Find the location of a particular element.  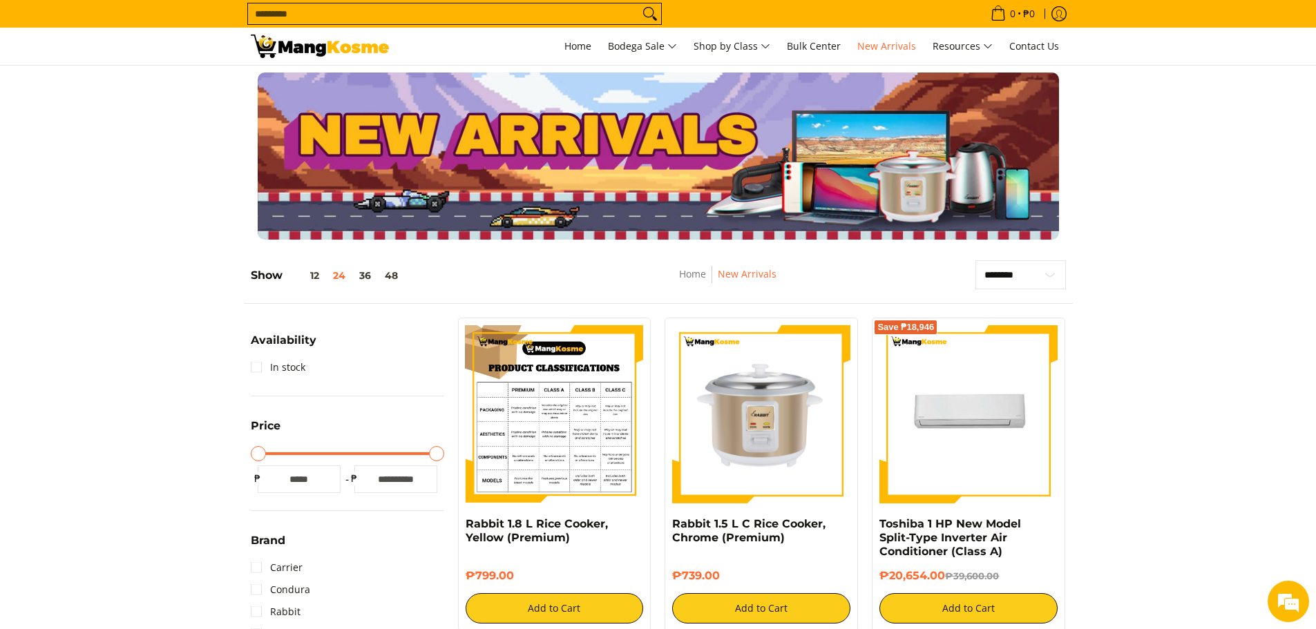

span: Price is located at coordinates (265, 426).